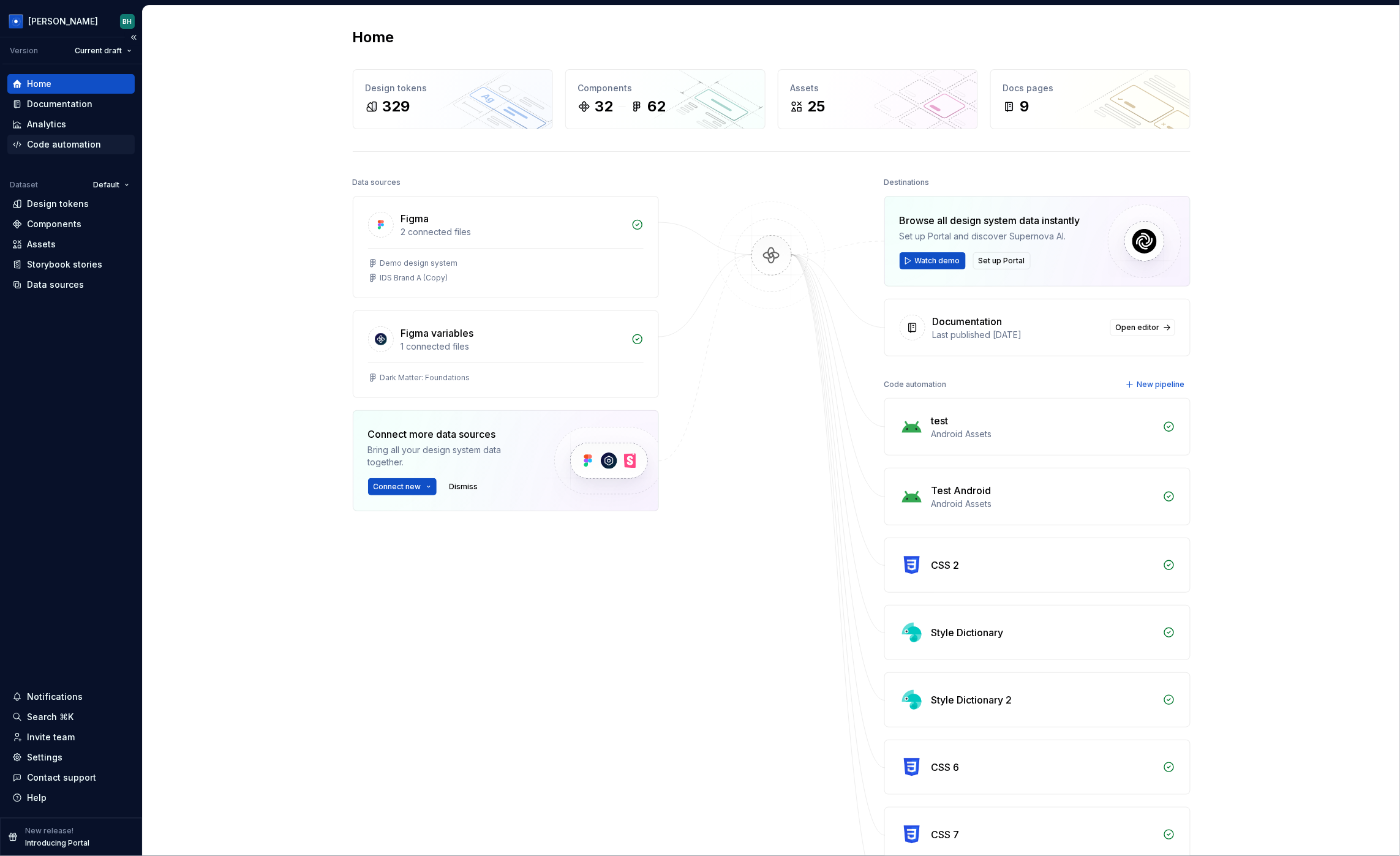 The width and height of the screenshot is (1400, 856). Describe the element at coordinates (816, 107) in the screenshot. I see `div: 25` at that location.